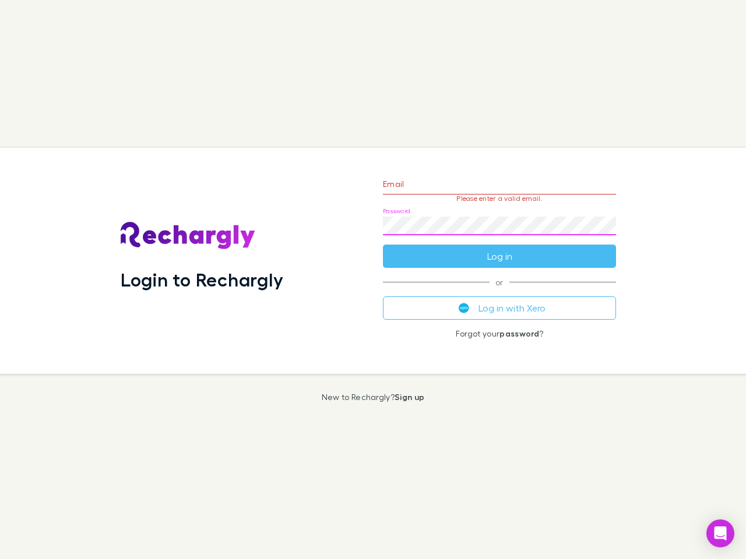 The image size is (746, 559). Describe the element at coordinates (202, 280) in the screenshot. I see `h1: Login to Rechargly` at that location.